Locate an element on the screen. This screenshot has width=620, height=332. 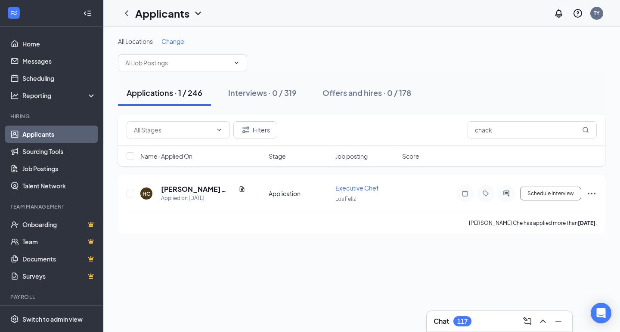
input: Search in applications is located at coordinates (532, 130).